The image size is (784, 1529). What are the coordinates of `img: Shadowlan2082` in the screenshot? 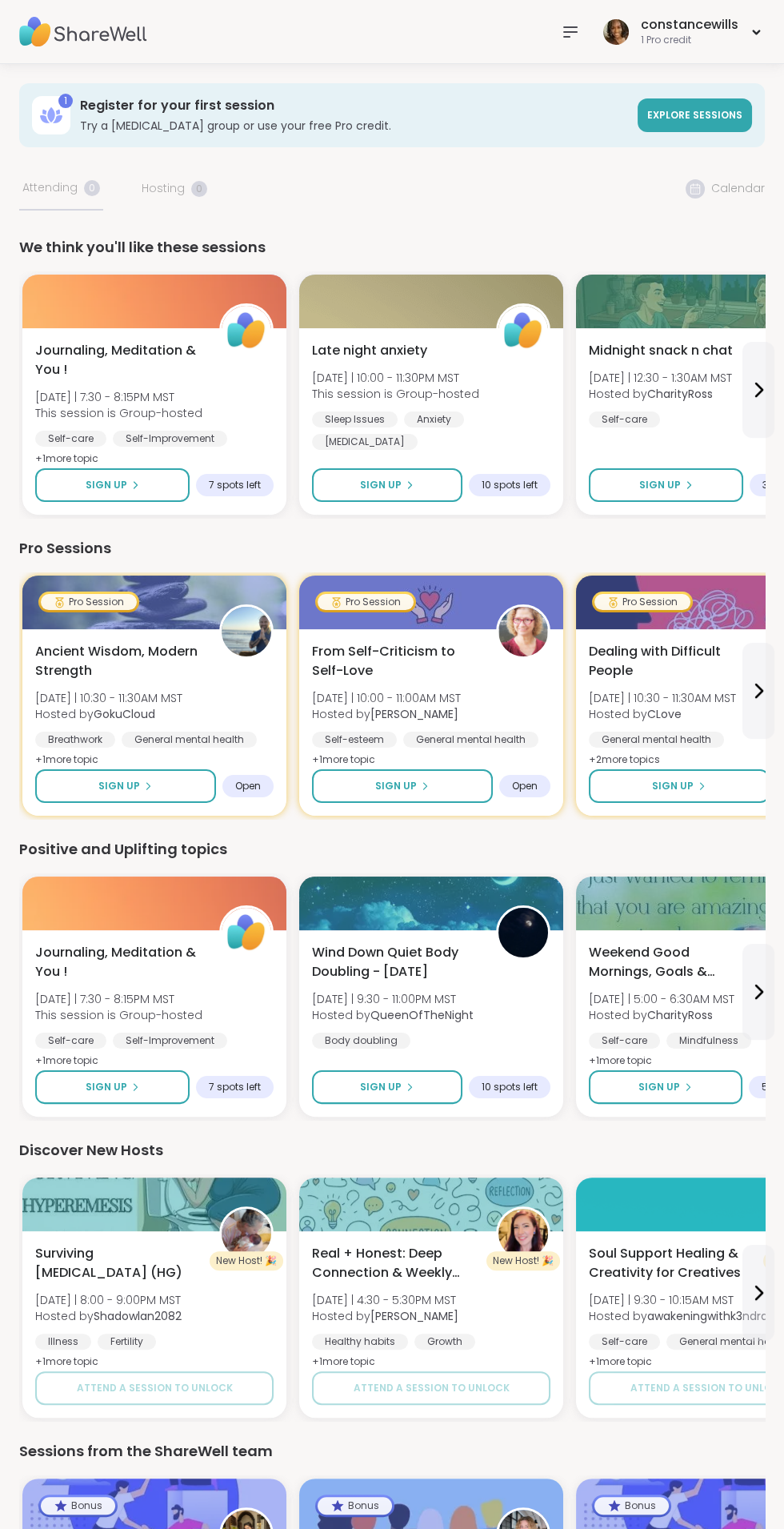 It's located at (247, 1234).